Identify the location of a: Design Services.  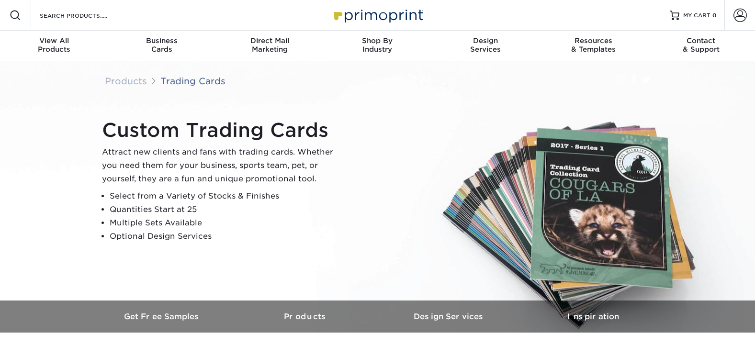
(450, 317).